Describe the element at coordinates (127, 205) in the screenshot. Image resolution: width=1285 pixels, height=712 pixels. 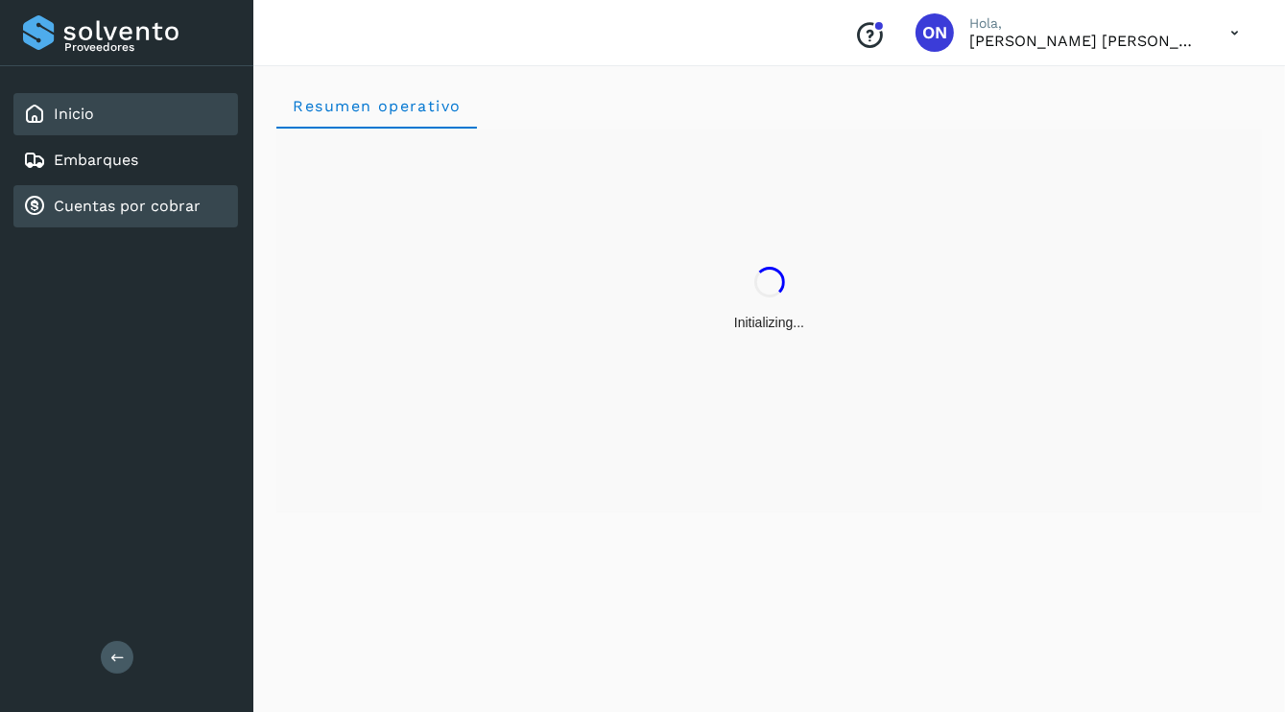
I see `a: Cuentas por cobrar` at that location.